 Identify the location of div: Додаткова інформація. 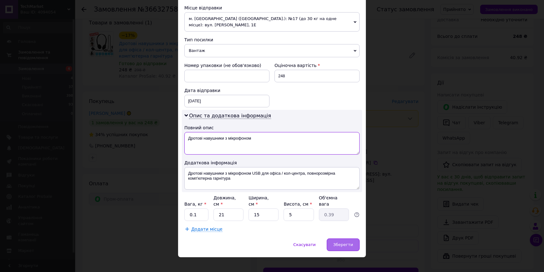
(272, 163).